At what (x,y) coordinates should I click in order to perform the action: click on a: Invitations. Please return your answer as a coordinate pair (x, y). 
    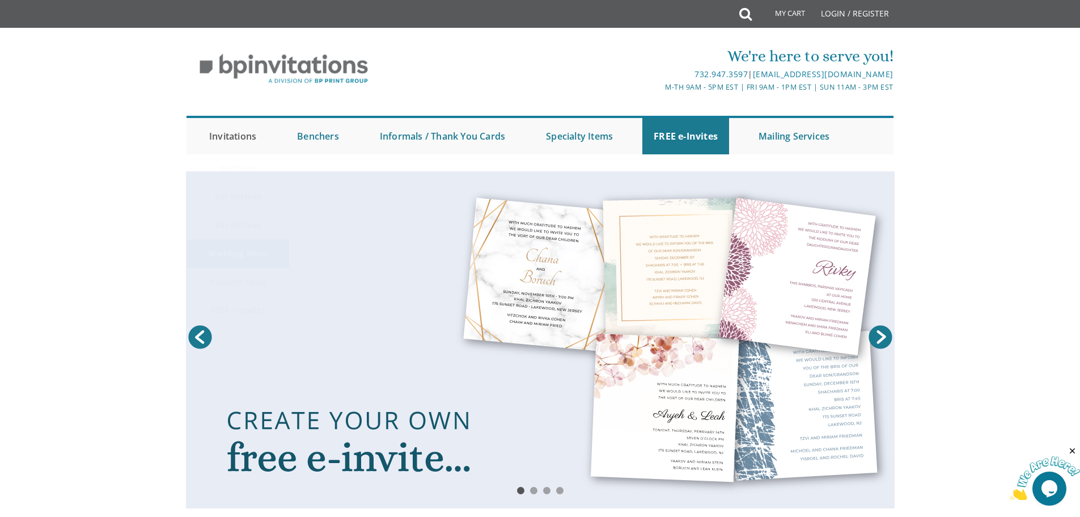
    Looking at the image, I should click on (233, 136).